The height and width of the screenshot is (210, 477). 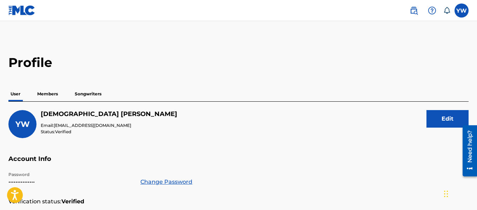 What do you see at coordinates (47, 94) in the screenshot?
I see `p: Members` at bounding box center [47, 94].